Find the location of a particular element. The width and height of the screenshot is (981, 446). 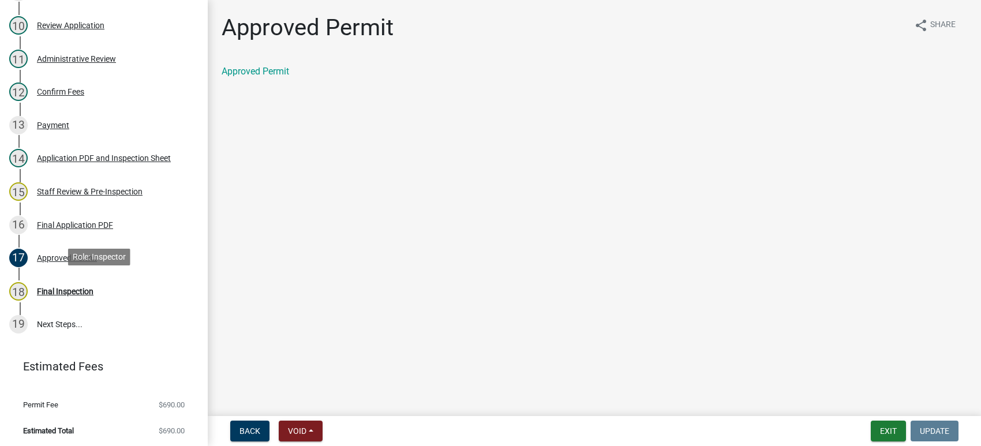

span: Void is located at coordinates (297, 431).